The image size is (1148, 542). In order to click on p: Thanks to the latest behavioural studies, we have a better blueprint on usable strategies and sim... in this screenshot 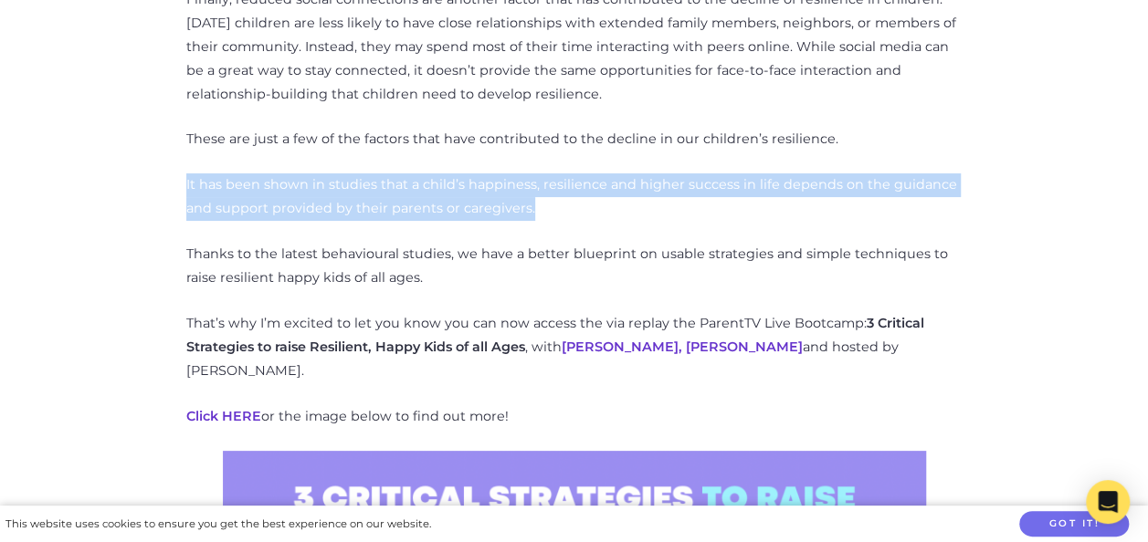, I will do `click(574, 267)`.